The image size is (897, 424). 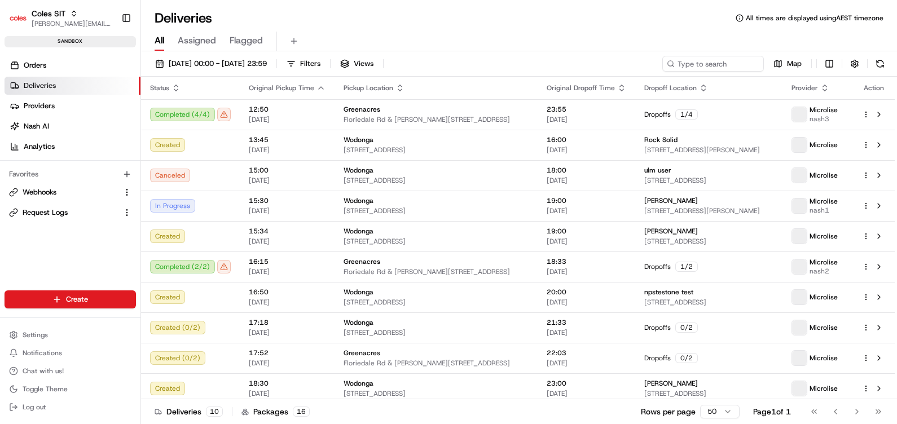 I want to click on span: 16:00, so click(x=586, y=140).